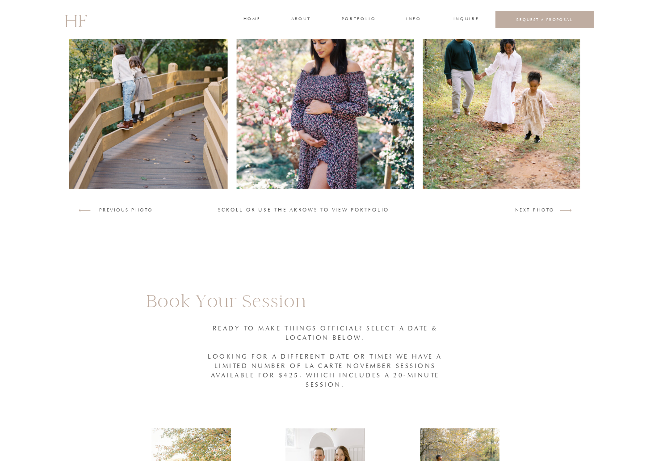 The width and height of the screenshot is (650, 461). I want to click on h3: home, so click(251, 20).